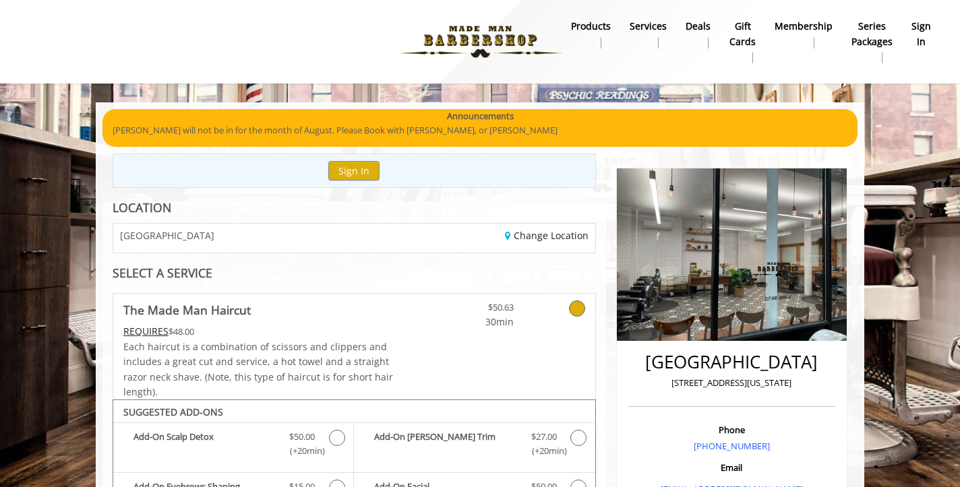 This screenshot has height=487, width=960. I want to click on span: This service needs some Advance to be paid before we block your appointment, so click(146, 331).